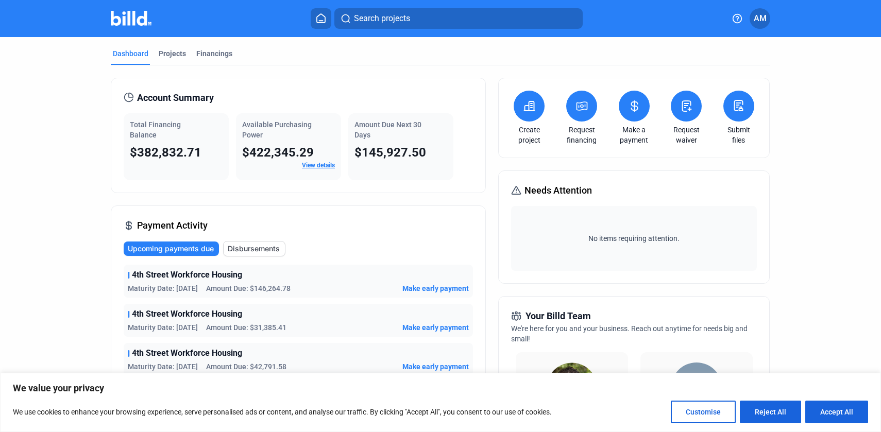 The image size is (881, 432). I want to click on button: Accept All, so click(837, 412).